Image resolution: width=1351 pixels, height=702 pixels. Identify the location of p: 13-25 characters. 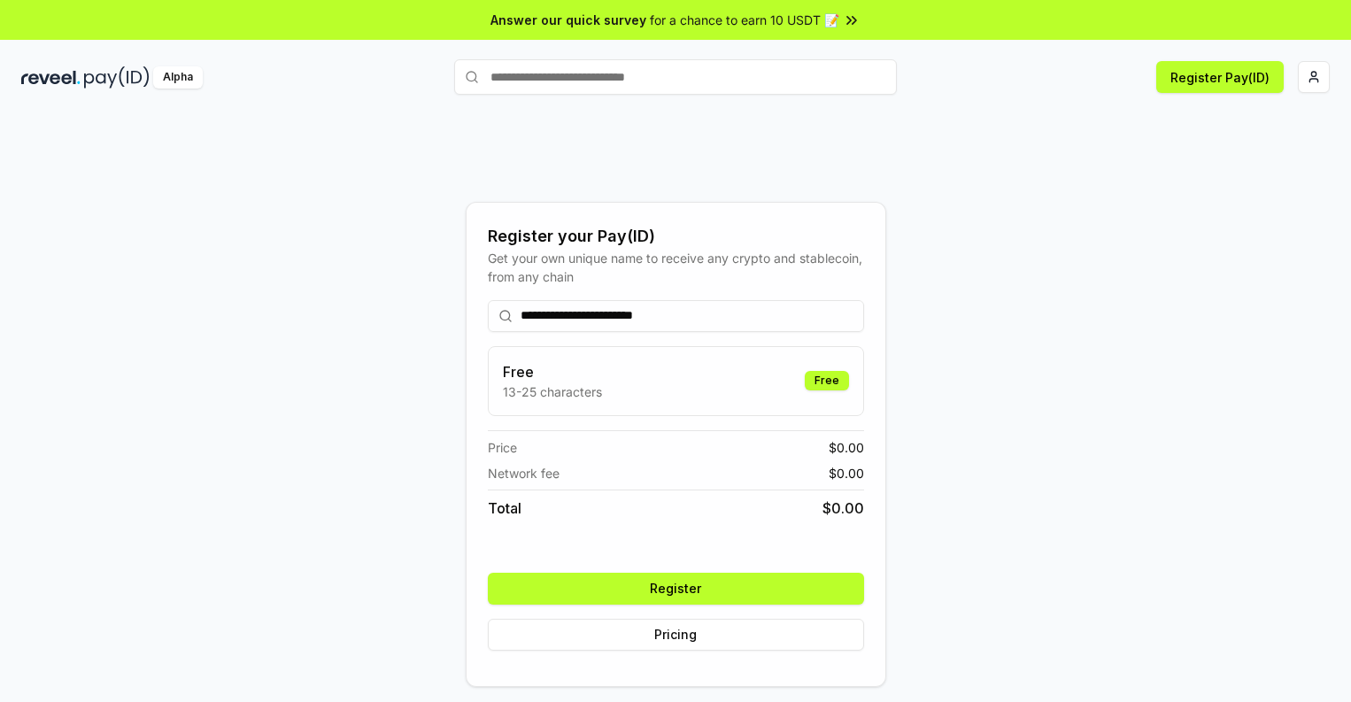
(552, 391).